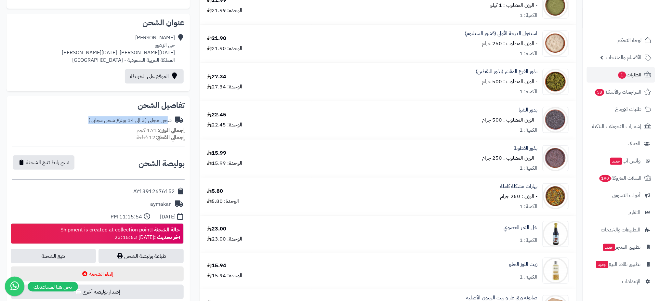 The image size is (659, 301). What do you see at coordinates (621, 178) in the screenshot?
I see `span: السلات المتروكة` at bounding box center [621, 178].